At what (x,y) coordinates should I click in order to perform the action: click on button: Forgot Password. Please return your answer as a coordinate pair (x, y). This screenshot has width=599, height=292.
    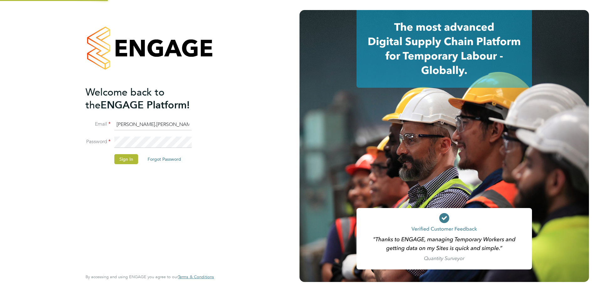
    Looking at the image, I should click on (164, 159).